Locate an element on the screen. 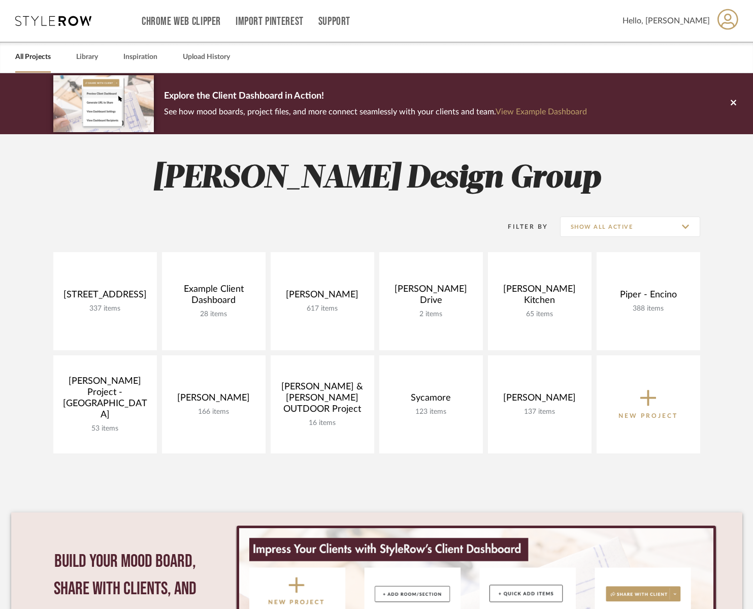 Image resolution: width=753 pixels, height=609 pixels. div: 53 items is located at coordinates (105, 428).